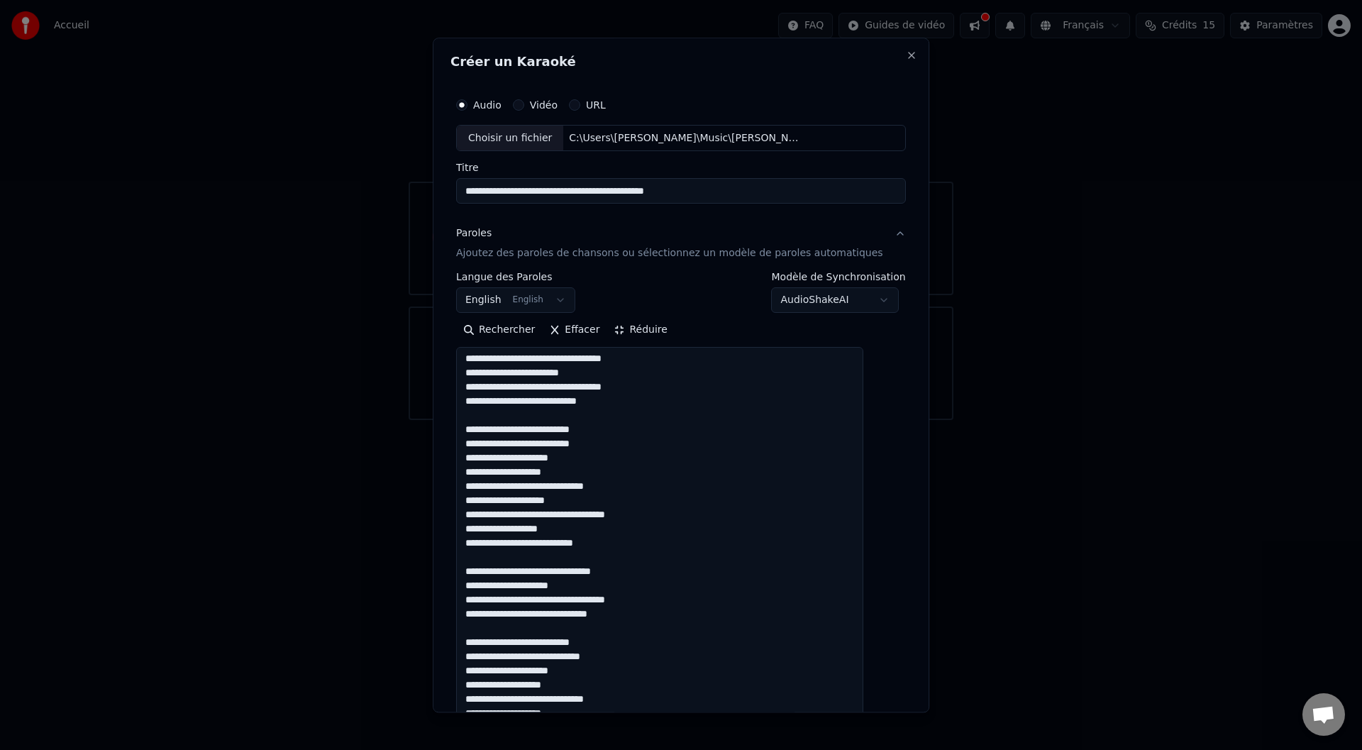 This screenshot has height=750, width=1362. What do you see at coordinates (670, 254) in the screenshot?
I see `p: Ajoutez des paroles de chansons ou sélectionnez un modèle de paroles automatiques` at bounding box center [670, 254].